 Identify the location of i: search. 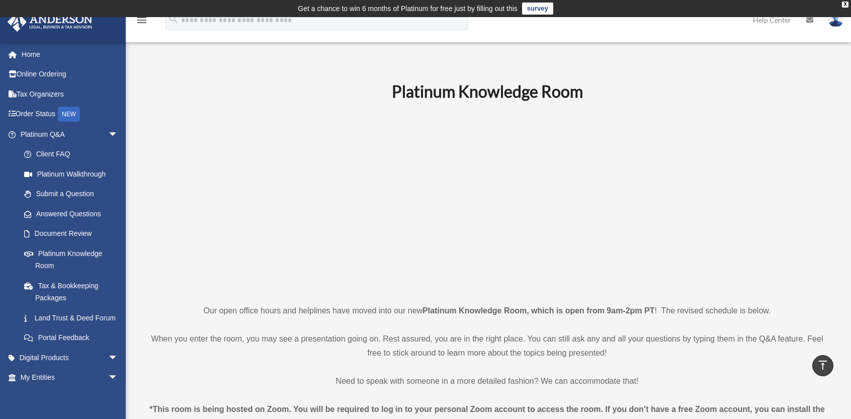
(174, 19).